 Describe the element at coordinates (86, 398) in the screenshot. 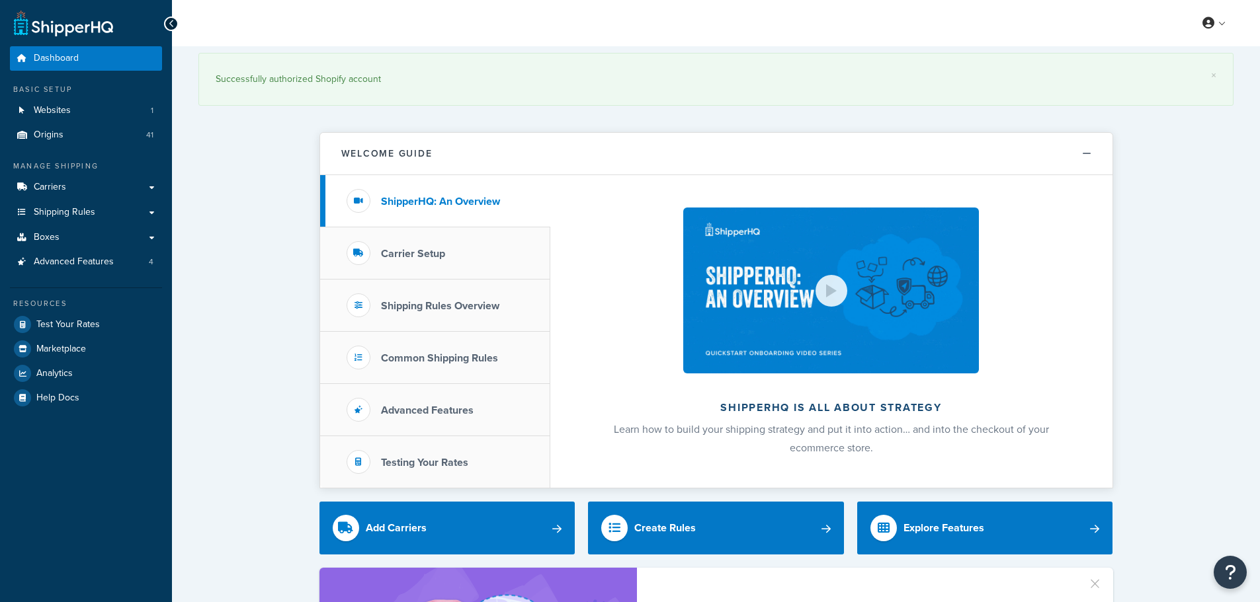

I see `a: Help Docs` at that location.